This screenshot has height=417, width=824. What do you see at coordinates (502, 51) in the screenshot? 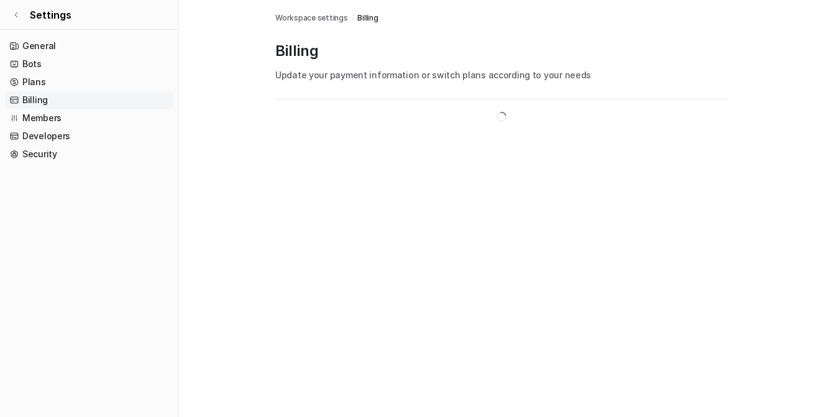
I see `p: Billing` at bounding box center [502, 51].